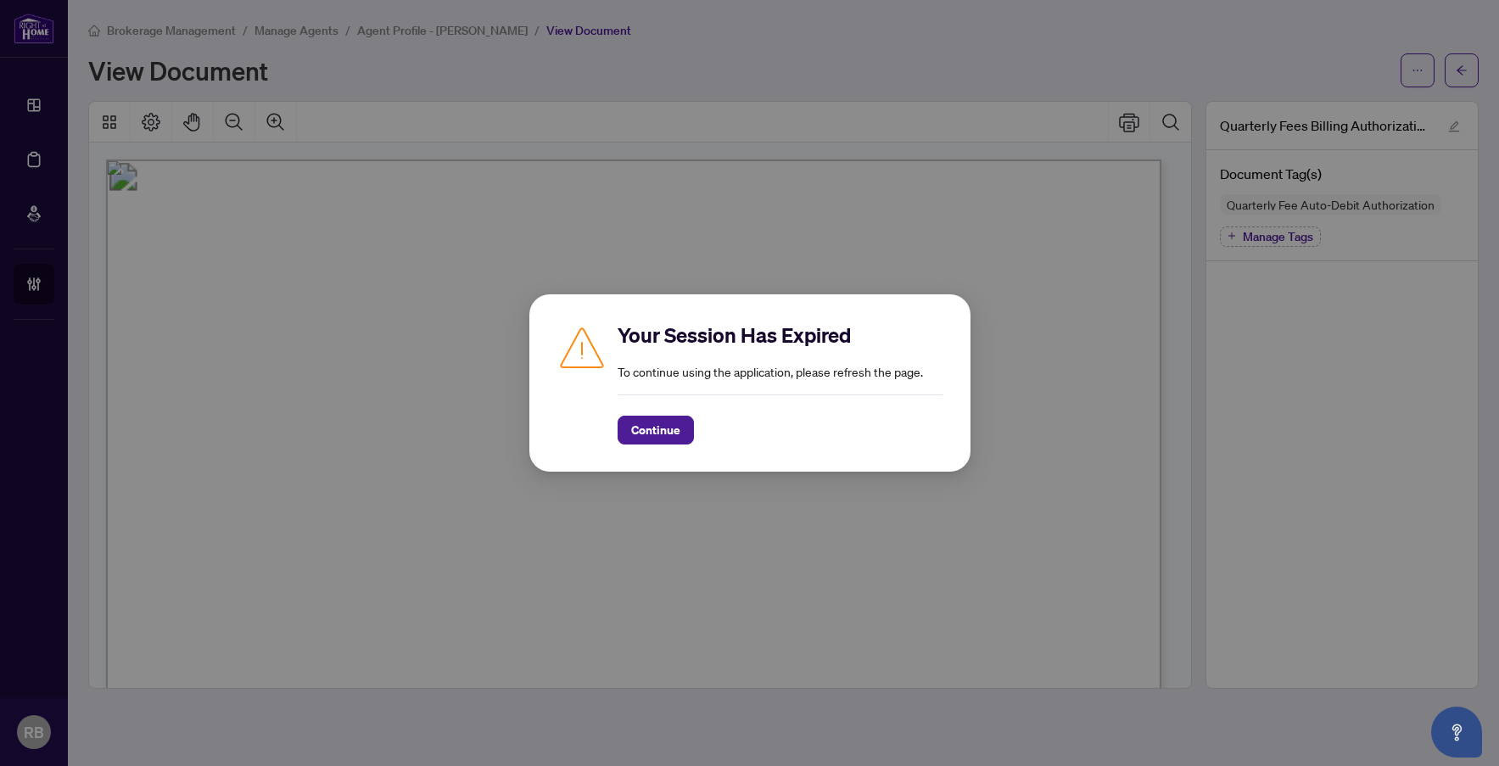 This screenshot has width=1499, height=766. What do you see at coordinates (780, 383) in the screenshot?
I see `div: To continue using the application, please refresh the page.` at bounding box center [780, 383].